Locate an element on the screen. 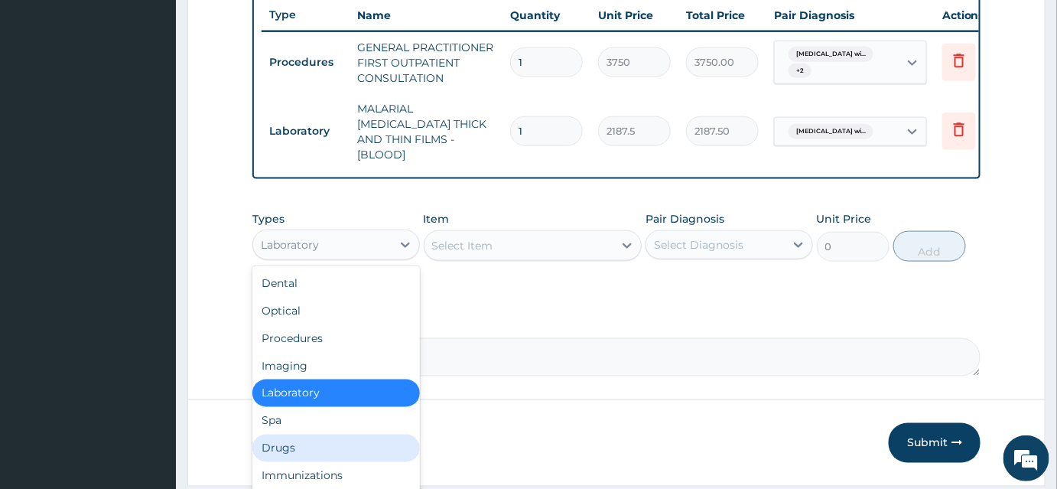 This screenshot has height=489, width=1057. td: Procedures is located at coordinates (305, 62).